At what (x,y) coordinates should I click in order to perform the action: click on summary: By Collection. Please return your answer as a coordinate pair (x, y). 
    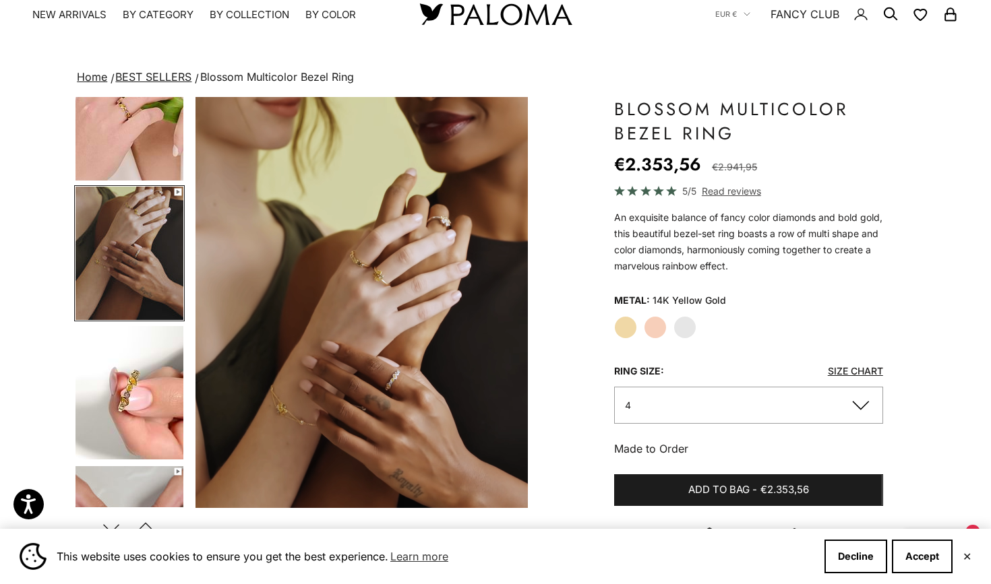
    Looking at the image, I should click on (249, 15).